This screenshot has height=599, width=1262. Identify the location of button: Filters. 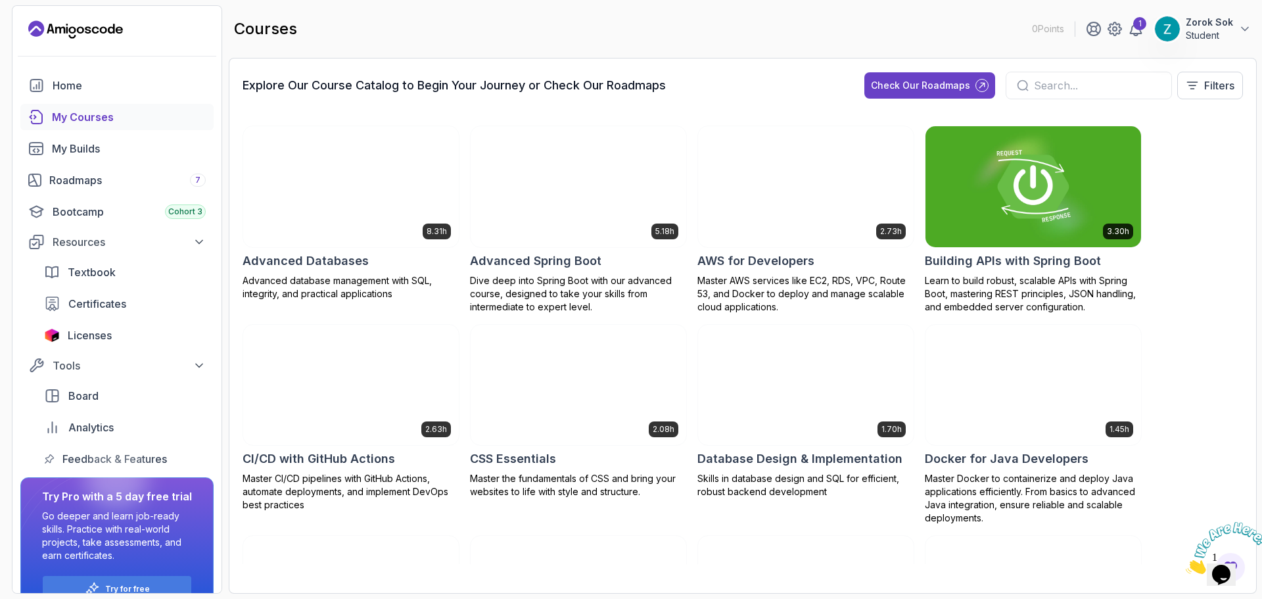
(1210, 85).